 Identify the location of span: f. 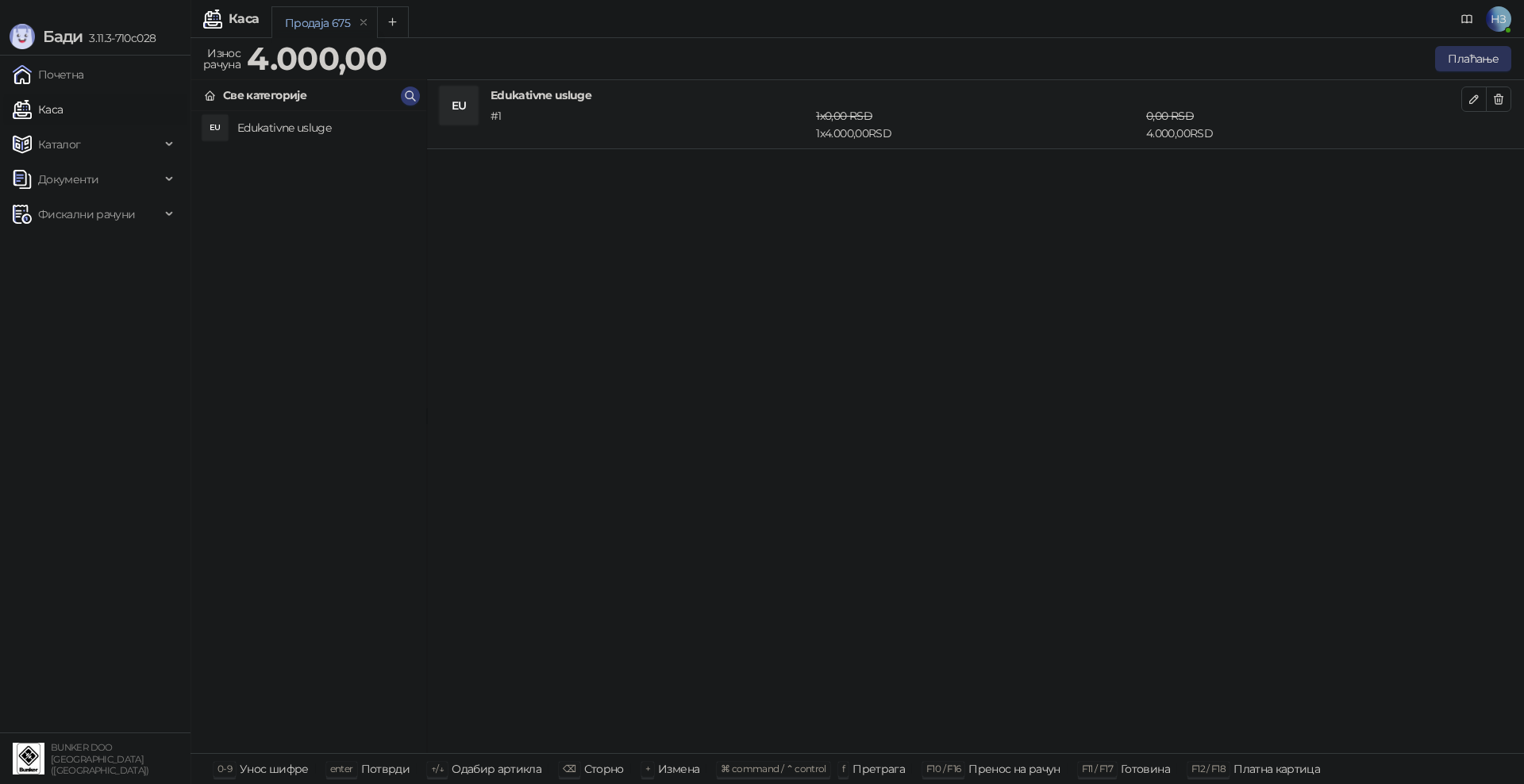
(843, 768).